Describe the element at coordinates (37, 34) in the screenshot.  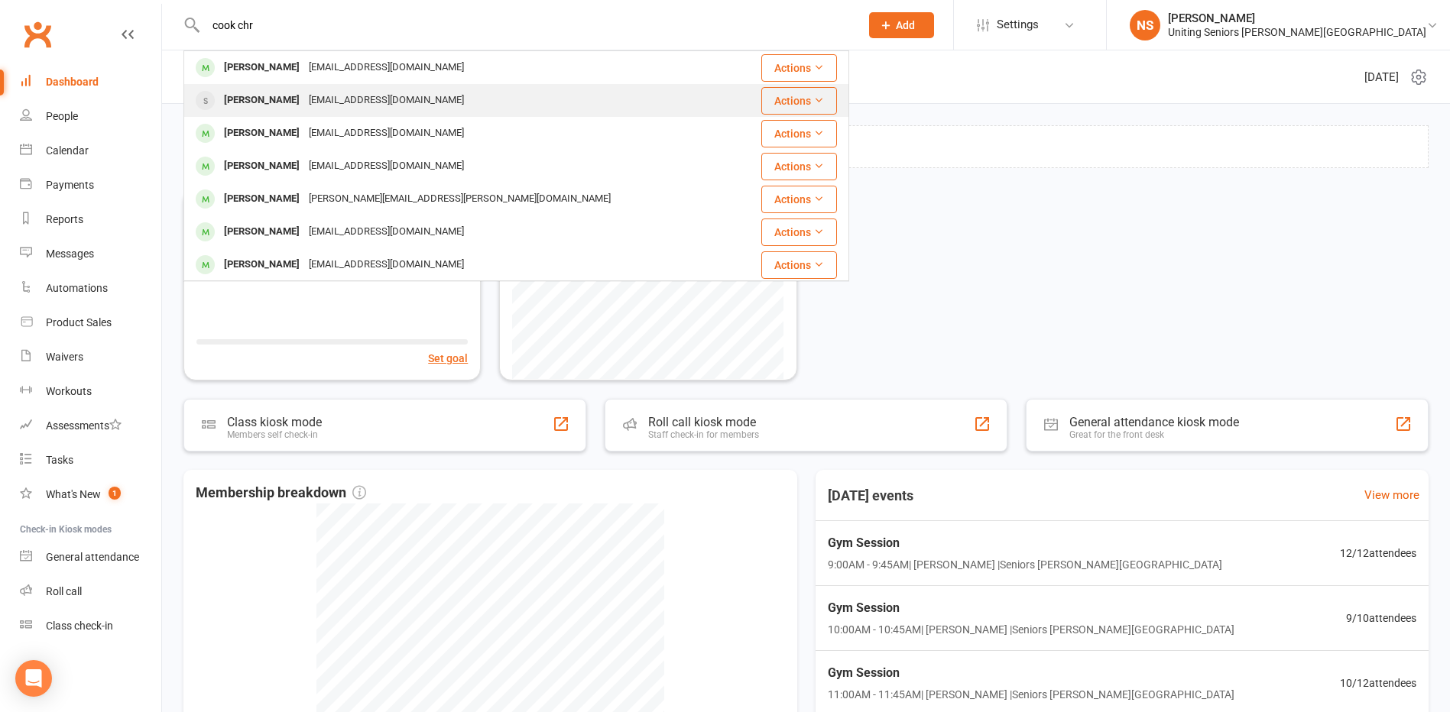
I see `a: Clubworx` at that location.